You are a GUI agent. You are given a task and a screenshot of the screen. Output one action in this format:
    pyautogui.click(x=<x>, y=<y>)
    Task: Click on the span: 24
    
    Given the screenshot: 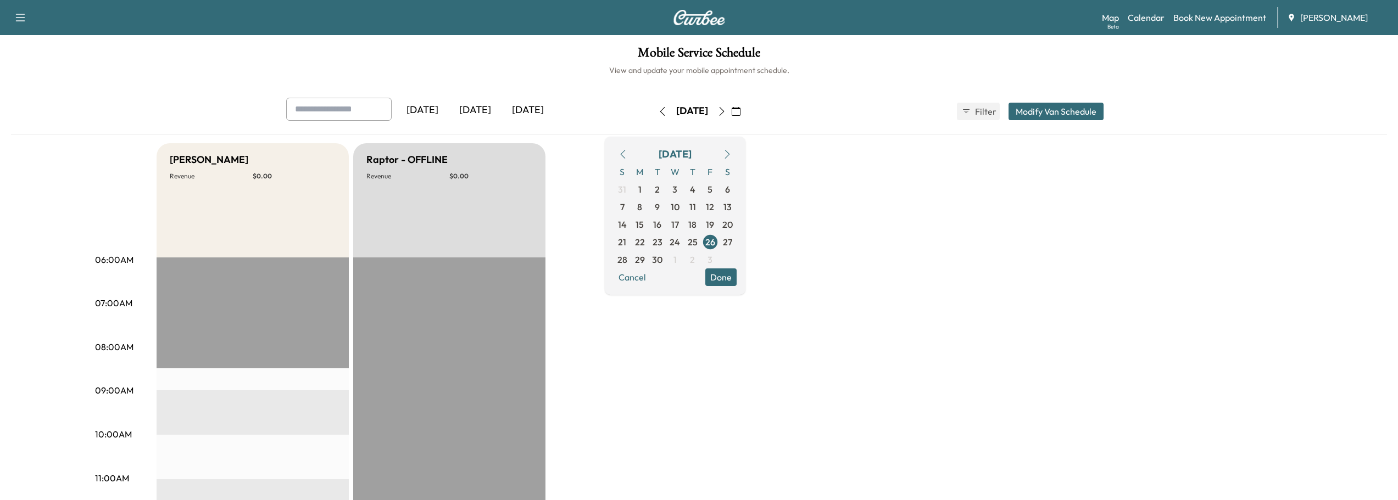 What is the action you would take?
    pyautogui.click(x=675, y=242)
    